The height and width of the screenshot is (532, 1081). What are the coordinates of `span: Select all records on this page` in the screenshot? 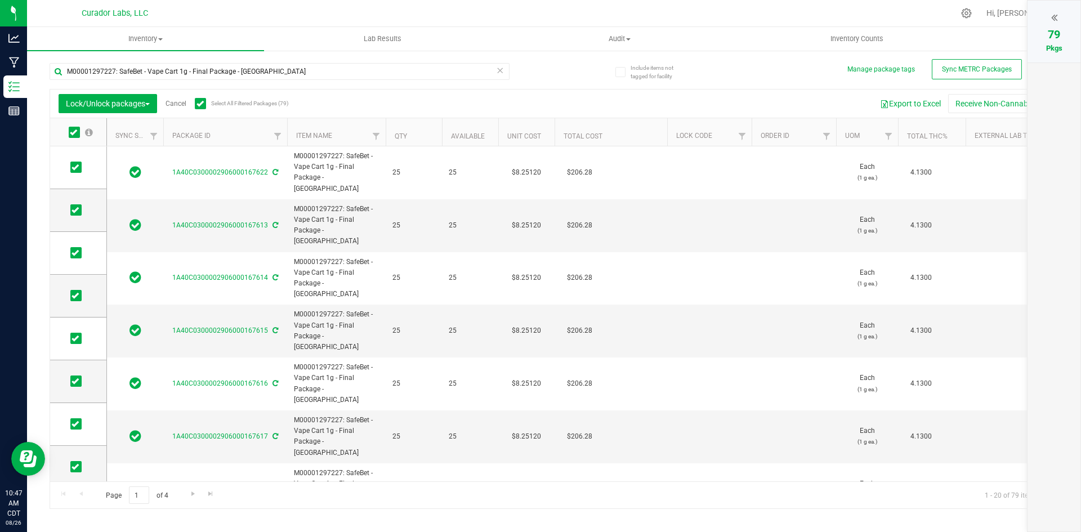 It's located at (89, 132).